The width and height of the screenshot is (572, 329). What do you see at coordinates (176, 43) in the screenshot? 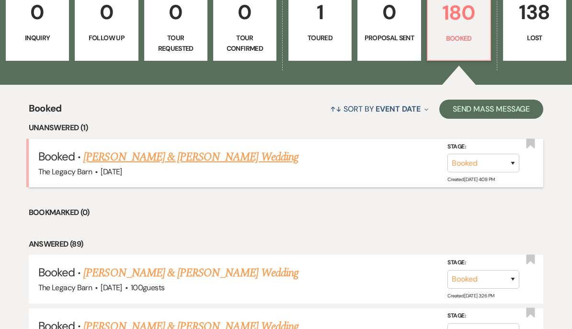
I see `p: Tour Requested` at bounding box center [176, 43].